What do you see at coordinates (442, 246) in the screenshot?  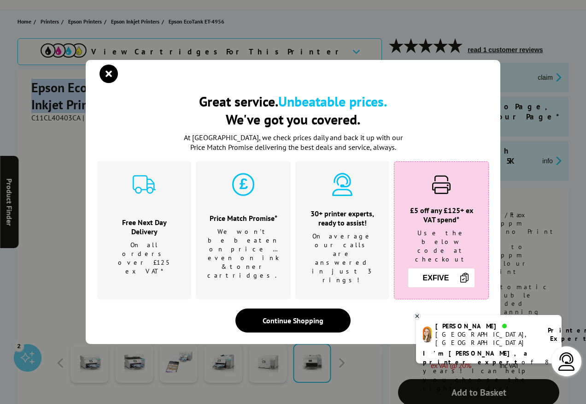 I see `p: Use the below code at checkout` at bounding box center [442, 246].